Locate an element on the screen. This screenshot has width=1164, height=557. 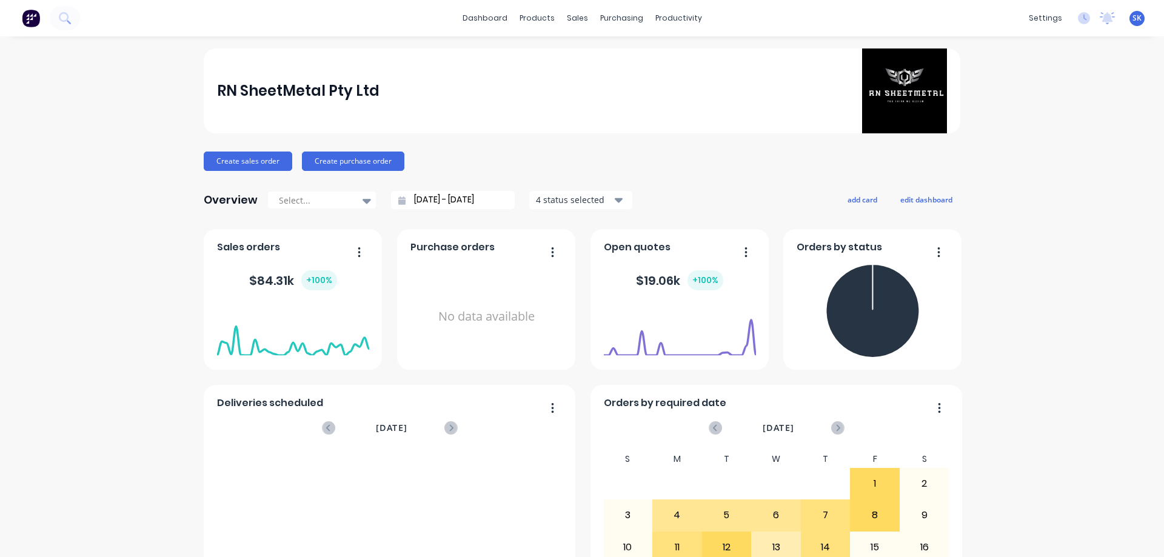
span: Orders by required date is located at coordinates (665, 403).